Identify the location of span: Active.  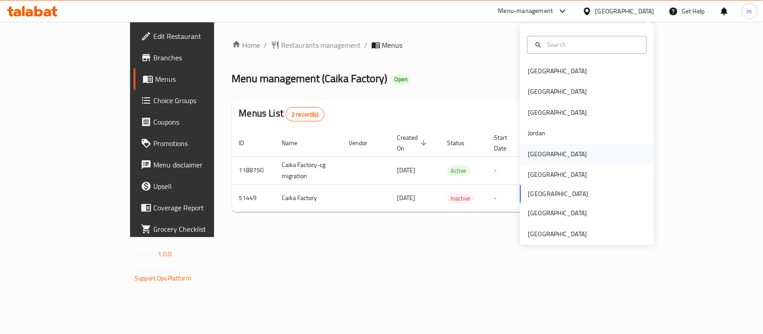
(458, 171).